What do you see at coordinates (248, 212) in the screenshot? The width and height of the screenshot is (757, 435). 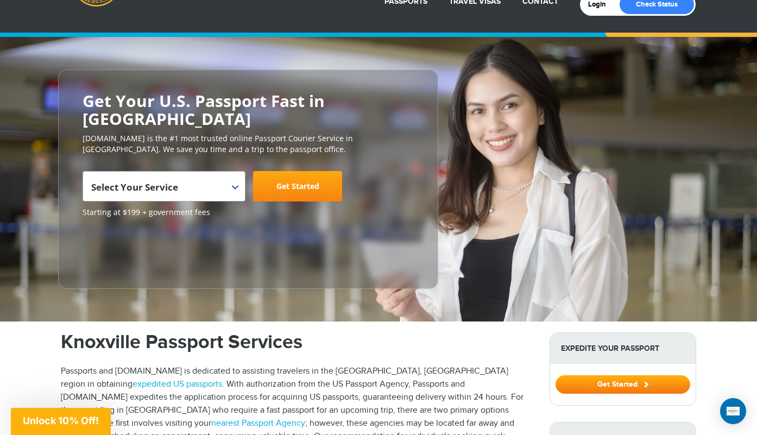 I see `span: Starting at $199 + government fees` at bounding box center [248, 212].